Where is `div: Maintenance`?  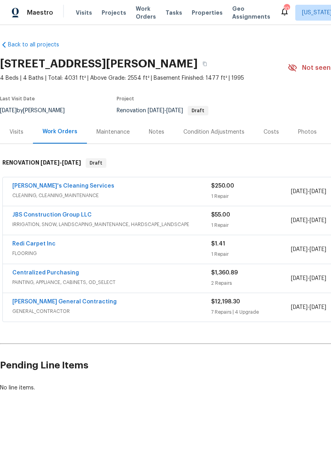 div: Maintenance is located at coordinates (113, 132).